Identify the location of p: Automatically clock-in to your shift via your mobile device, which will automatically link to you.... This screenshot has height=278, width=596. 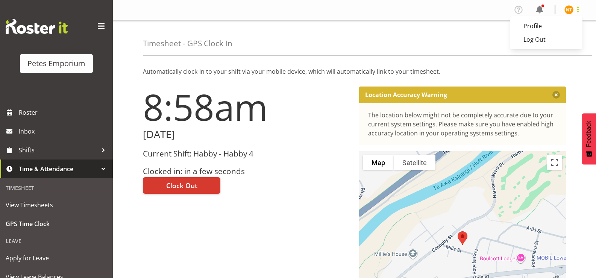
(354, 71).